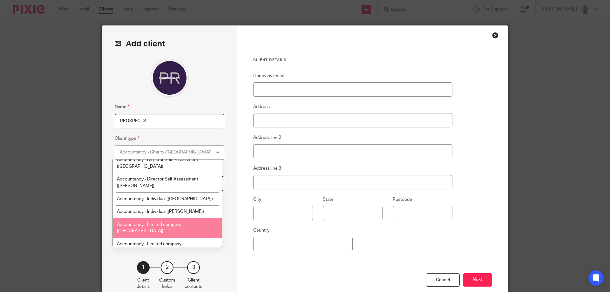  Describe the element at coordinates (402, 200) in the screenshot. I see `label: Postcode` at that location.